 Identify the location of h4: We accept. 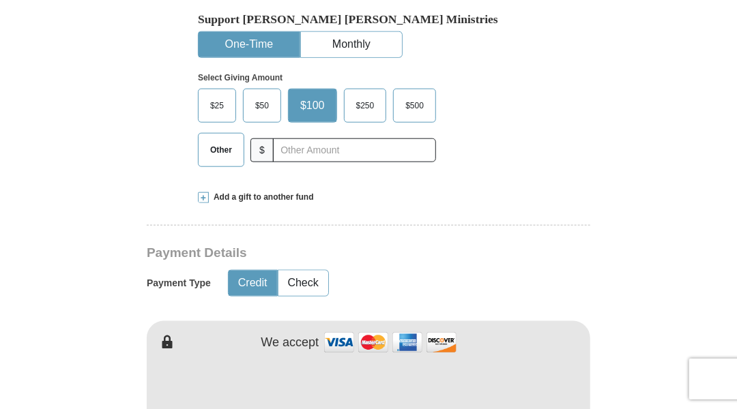
(290, 343).